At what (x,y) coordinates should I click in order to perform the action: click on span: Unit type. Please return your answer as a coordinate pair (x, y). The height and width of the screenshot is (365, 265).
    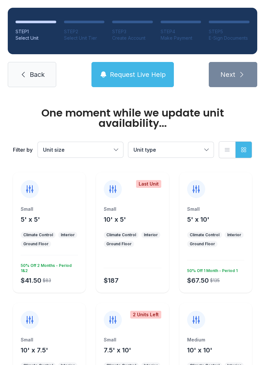
    Looking at the image, I should click on (145, 150).